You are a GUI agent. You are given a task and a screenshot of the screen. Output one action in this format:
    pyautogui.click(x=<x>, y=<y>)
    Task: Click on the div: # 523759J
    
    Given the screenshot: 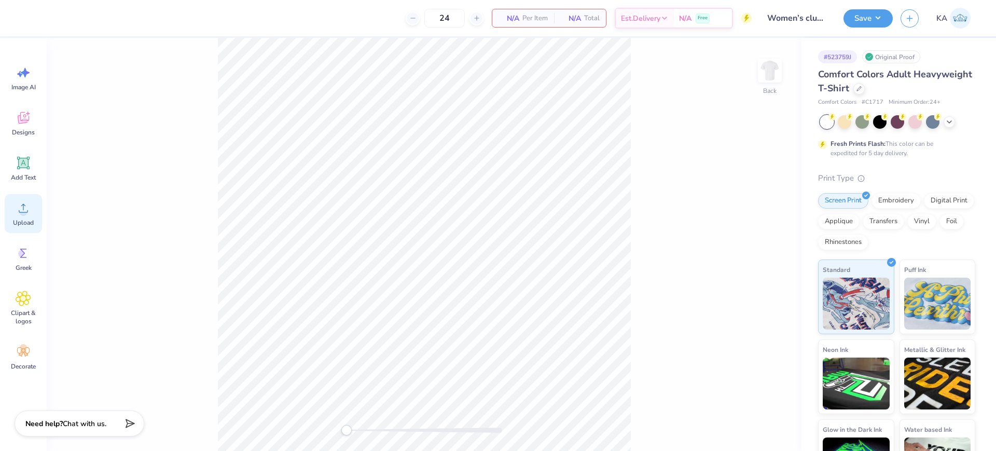 What is the action you would take?
    pyautogui.click(x=837, y=57)
    